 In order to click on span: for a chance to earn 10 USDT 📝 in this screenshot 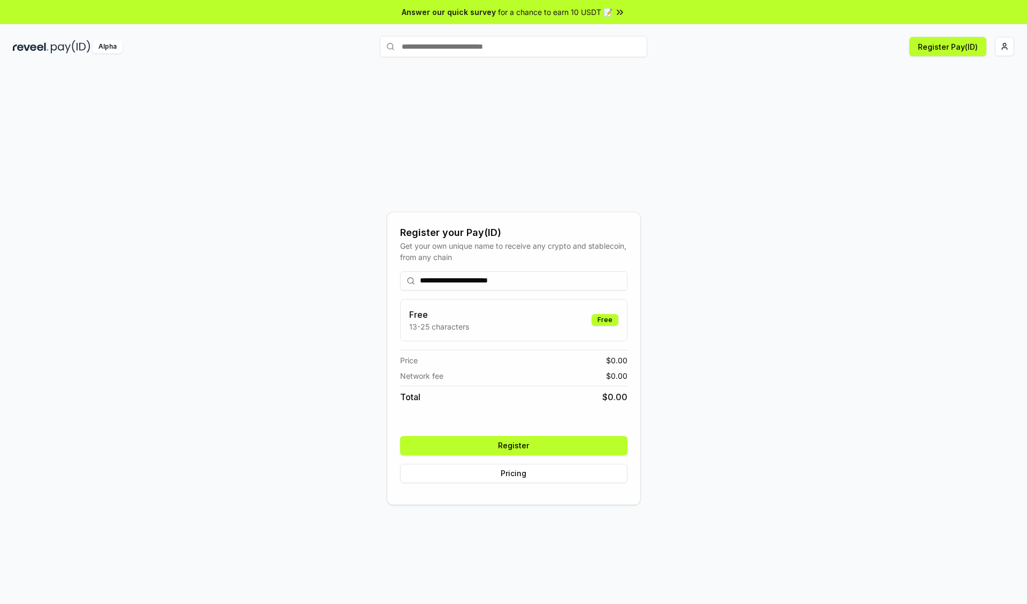, I will do `click(555, 12)`.